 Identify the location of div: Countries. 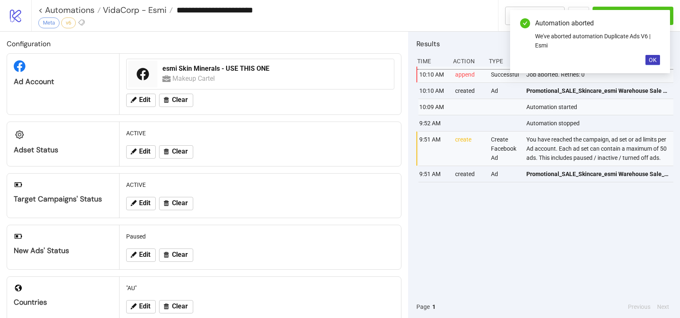
(63, 302).